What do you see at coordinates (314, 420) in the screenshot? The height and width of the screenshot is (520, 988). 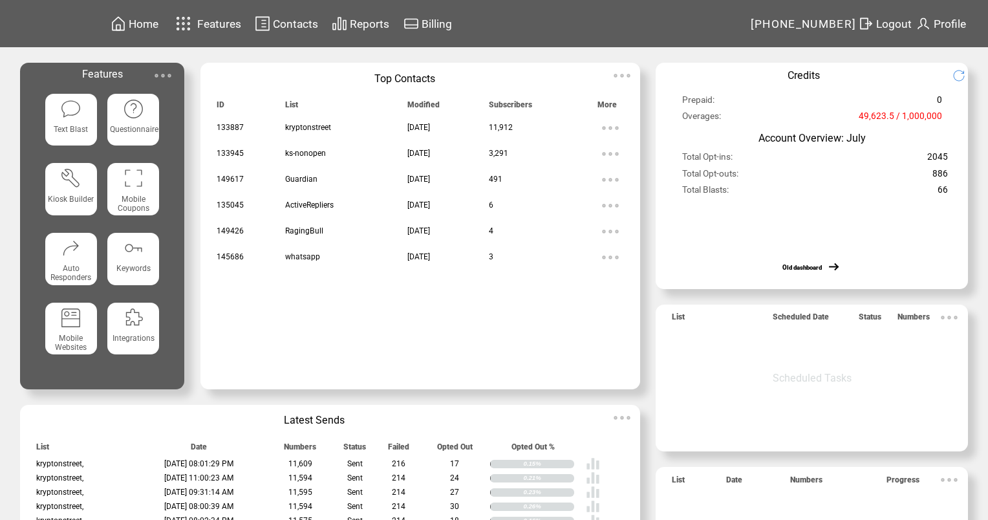 I see `span: Latest Sends` at bounding box center [314, 420].